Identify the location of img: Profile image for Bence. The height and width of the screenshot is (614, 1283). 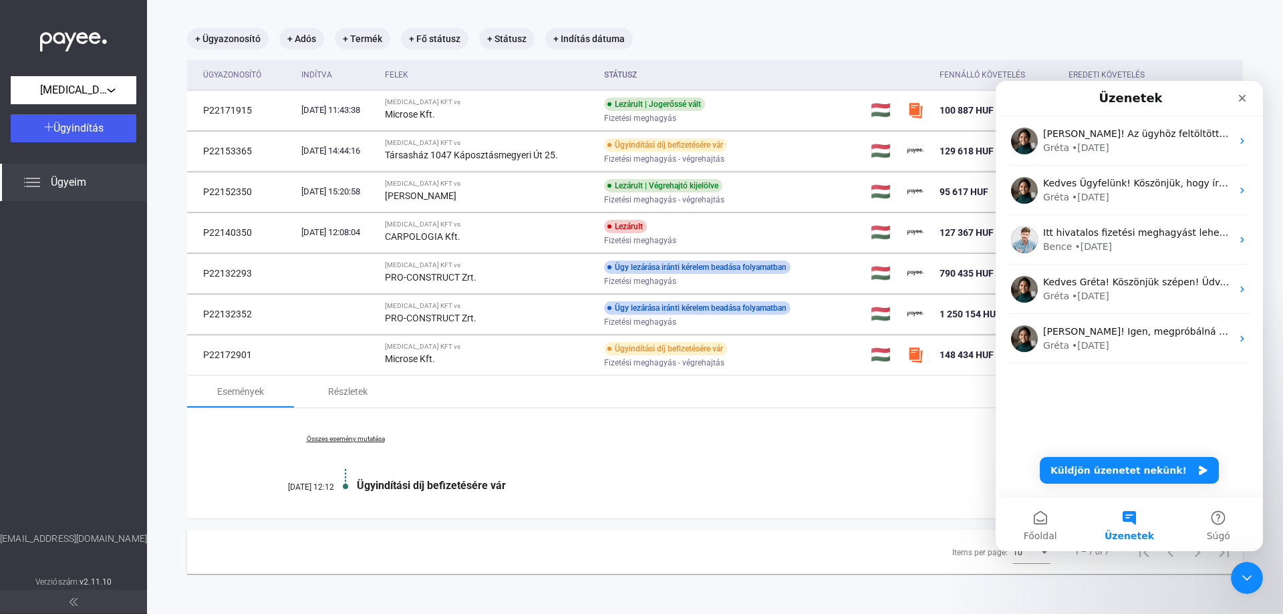
(29, 159).